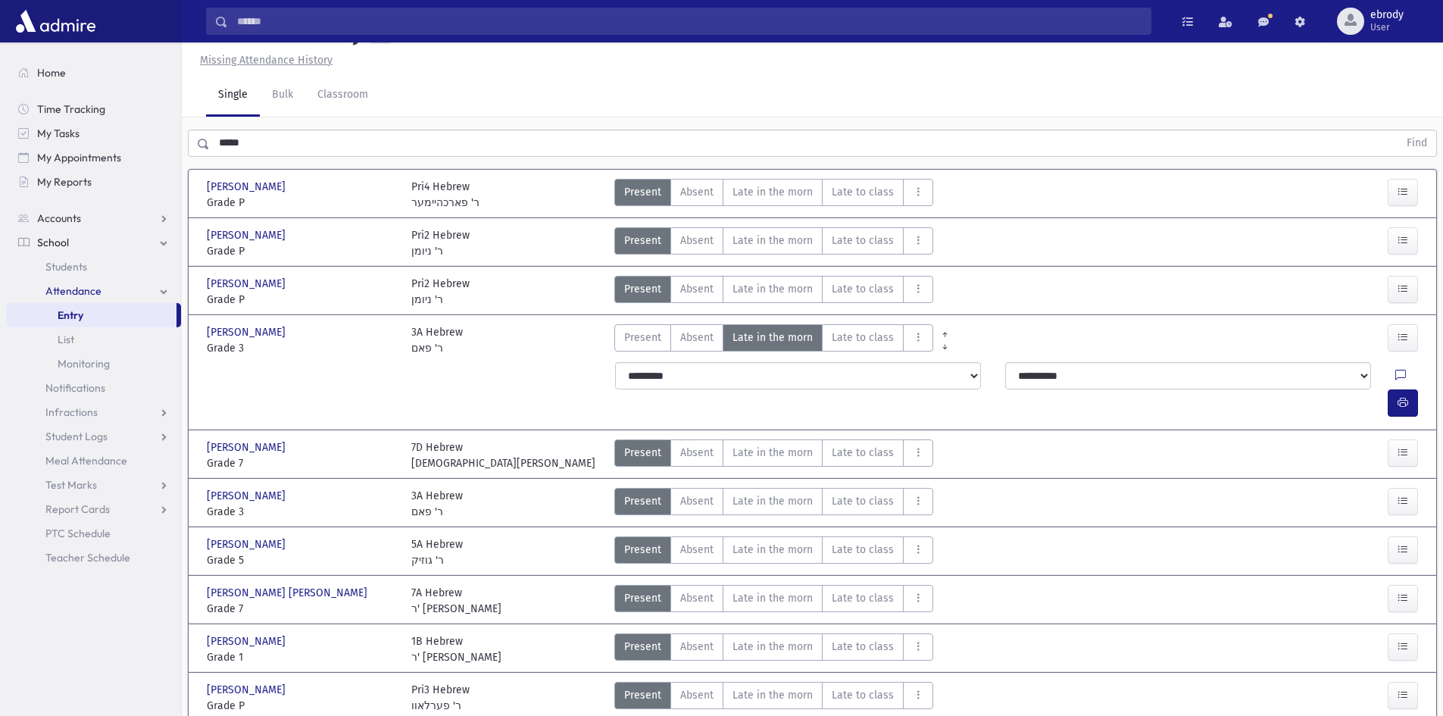  Describe the element at coordinates (1417, 143) in the screenshot. I see `button: Find` at that location.